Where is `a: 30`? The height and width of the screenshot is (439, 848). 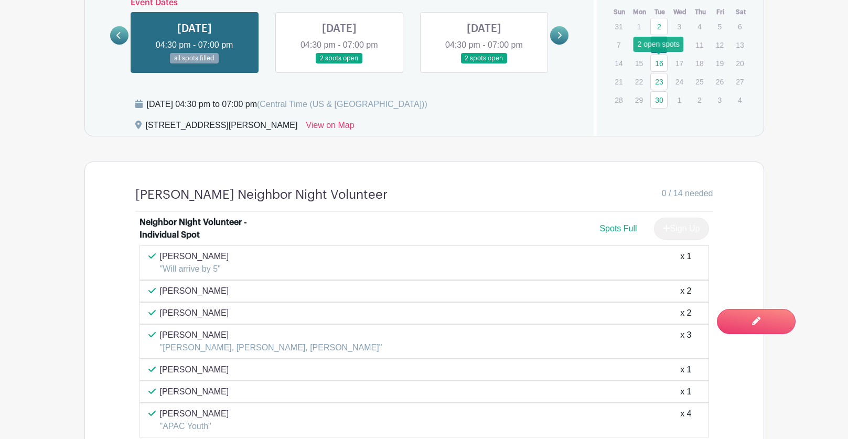
a: 30 is located at coordinates (659, 100).